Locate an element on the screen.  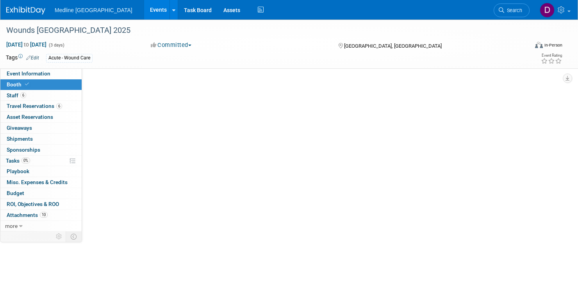
td: Tags is located at coordinates (22, 58).